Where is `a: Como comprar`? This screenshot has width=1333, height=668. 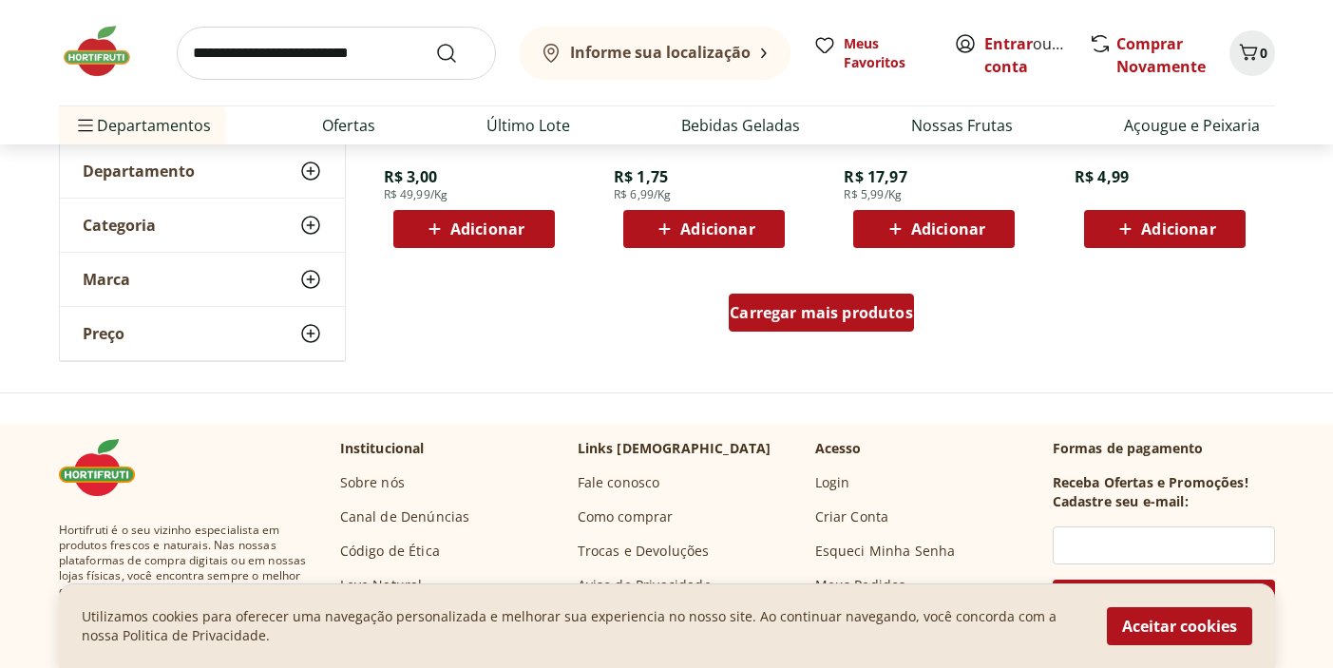 a: Como comprar is located at coordinates (625, 517).